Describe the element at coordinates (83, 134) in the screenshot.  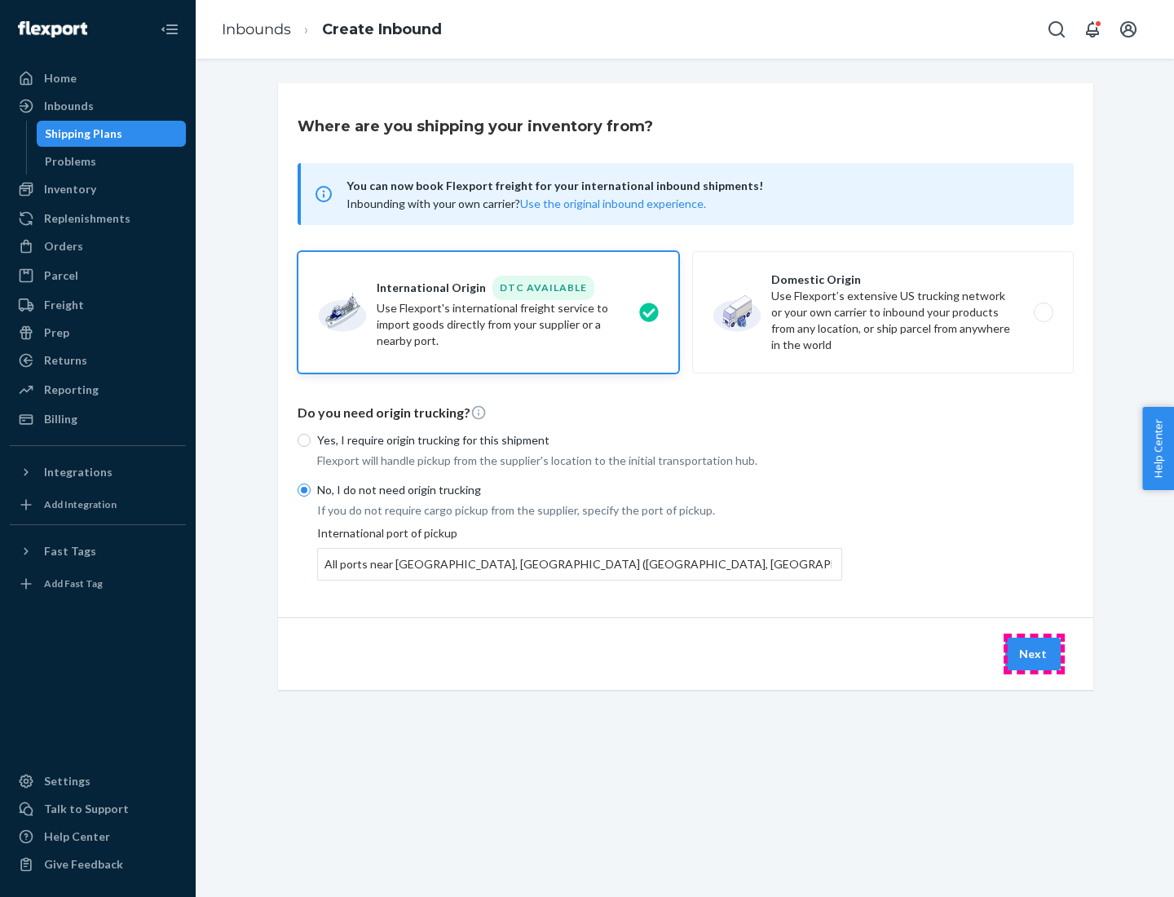
I see `div: Shipping Plans` at that location.